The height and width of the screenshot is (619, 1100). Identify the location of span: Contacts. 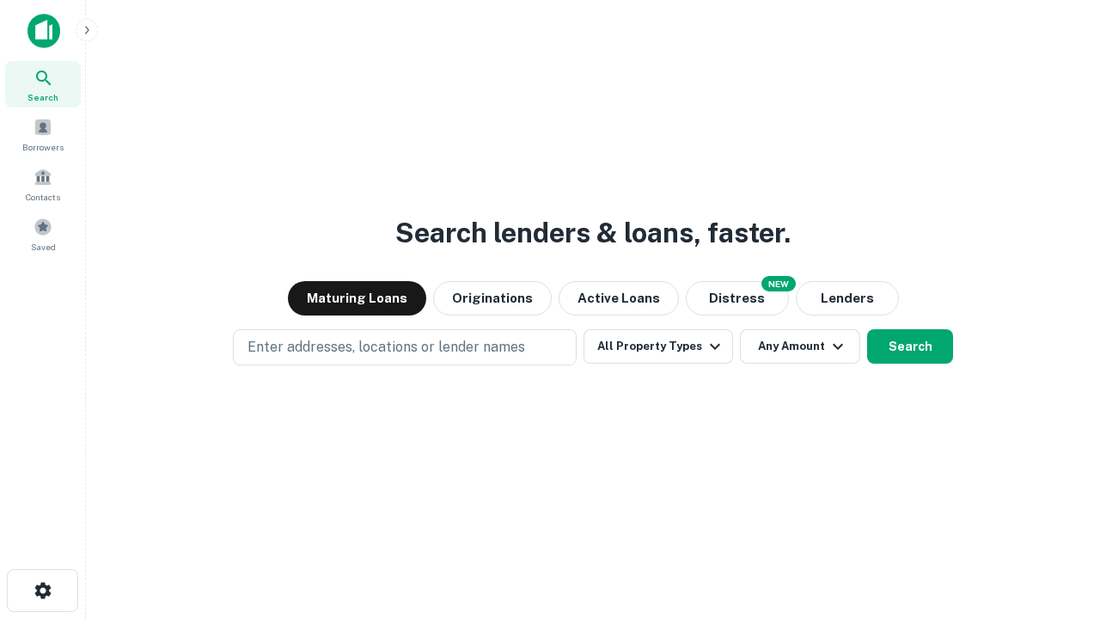
(43, 197).